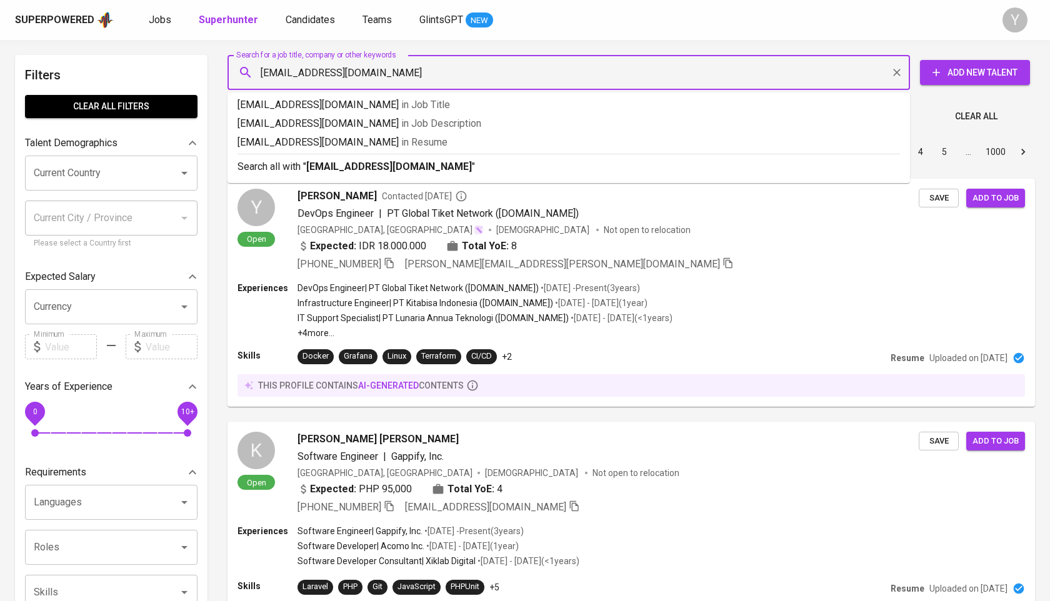 The width and height of the screenshot is (1050, 601). What do you see at coordinates (439, 356) in the screenshot?
I see `div: Terraform` at bounding box center [439, 356].